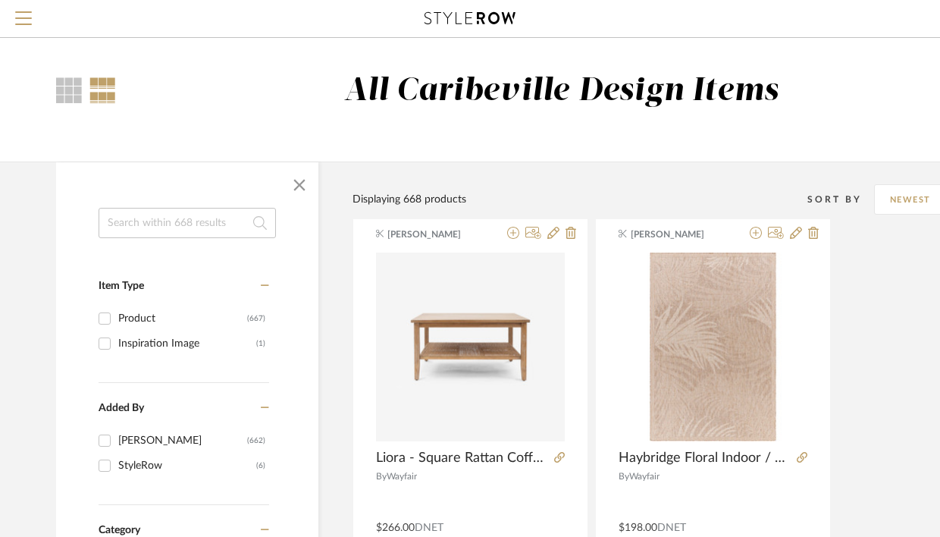 Image resolution: width=940 pixels, height=537 pixels. What do you see at coordinates (470, 347) in the screenshot?
I see `img: Liora - Square Rattan Coffee Table` at bounding box center [470, 347].